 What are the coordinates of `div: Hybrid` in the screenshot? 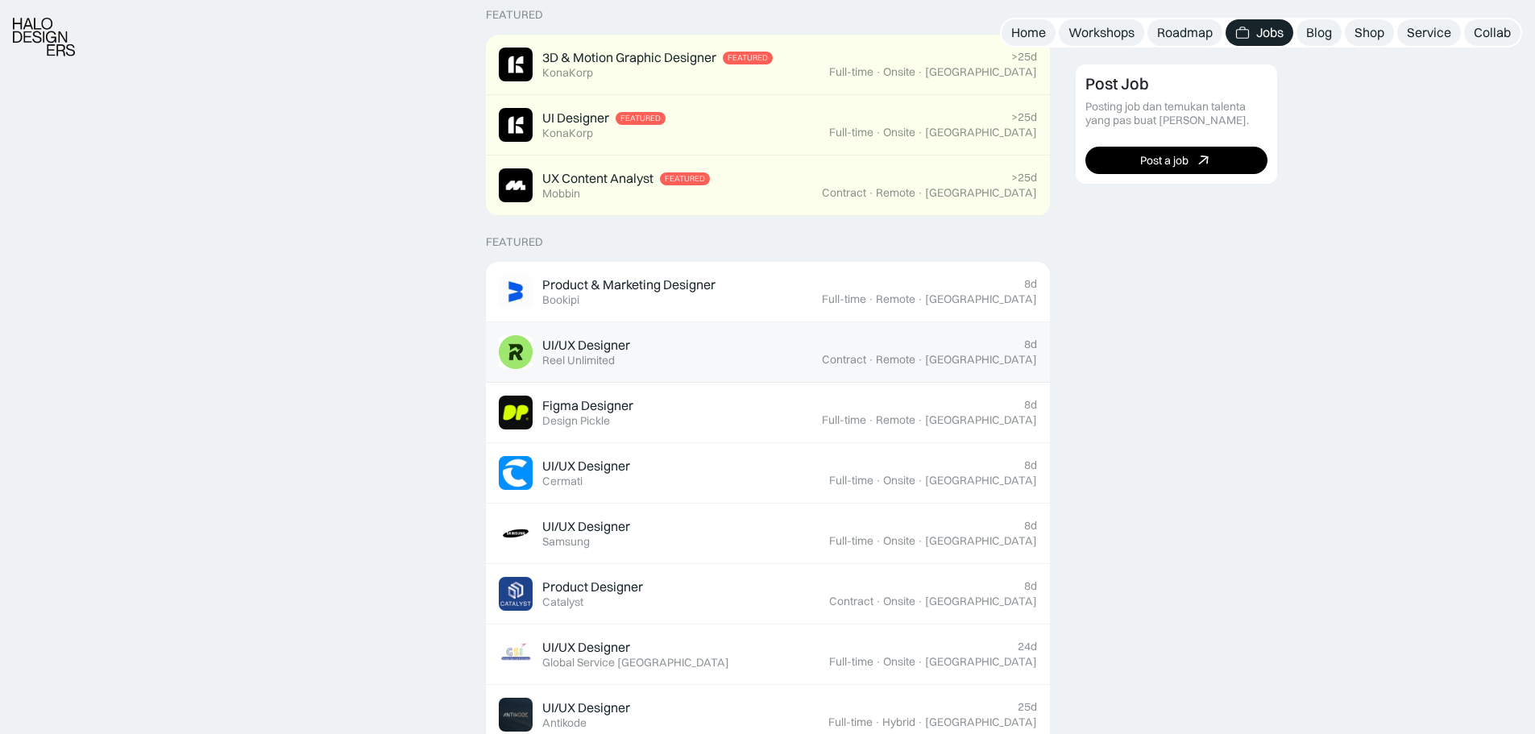 It's located at (898, 722).